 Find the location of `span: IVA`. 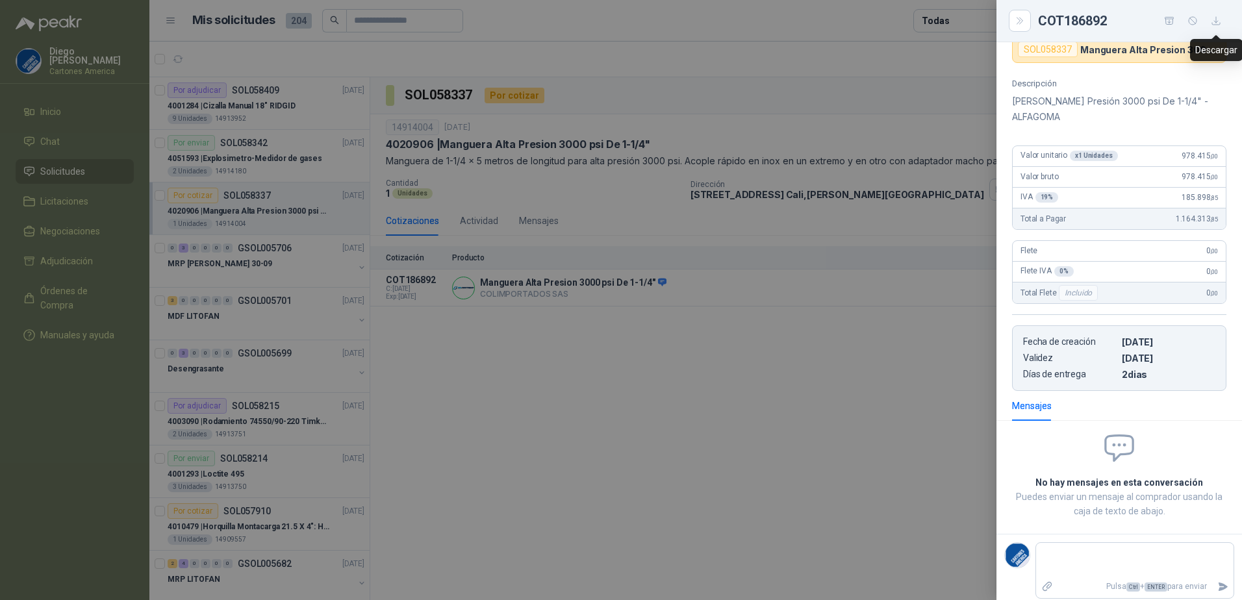

span: IVA is located at coordinates (1040, 198).